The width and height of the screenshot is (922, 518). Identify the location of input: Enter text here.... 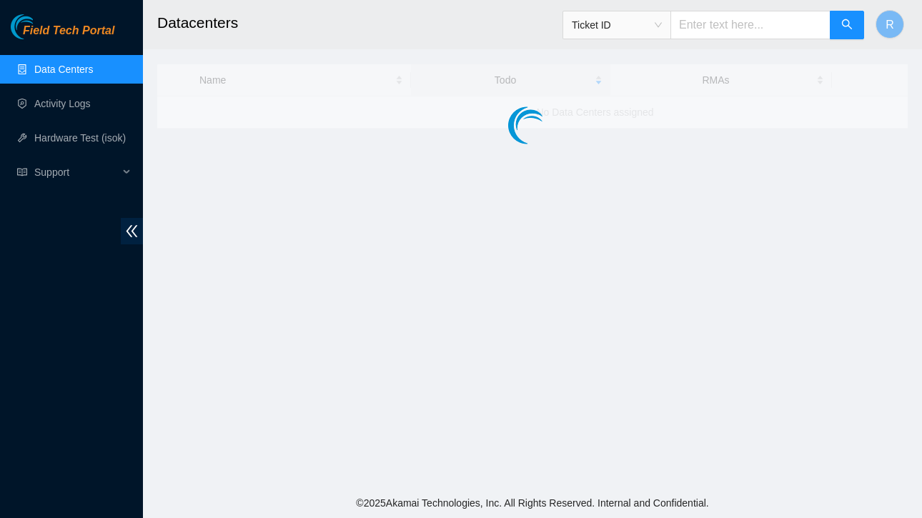
(750, 25).